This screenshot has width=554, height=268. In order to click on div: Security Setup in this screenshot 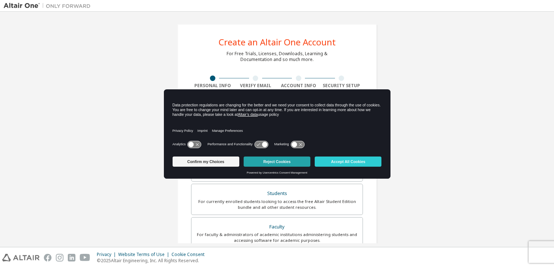, I will do `click(342, 86)`.